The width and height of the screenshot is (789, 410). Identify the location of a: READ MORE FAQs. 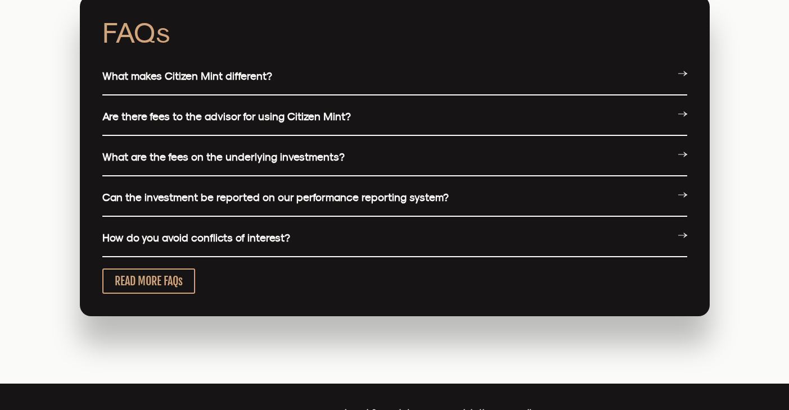
(148, 281).